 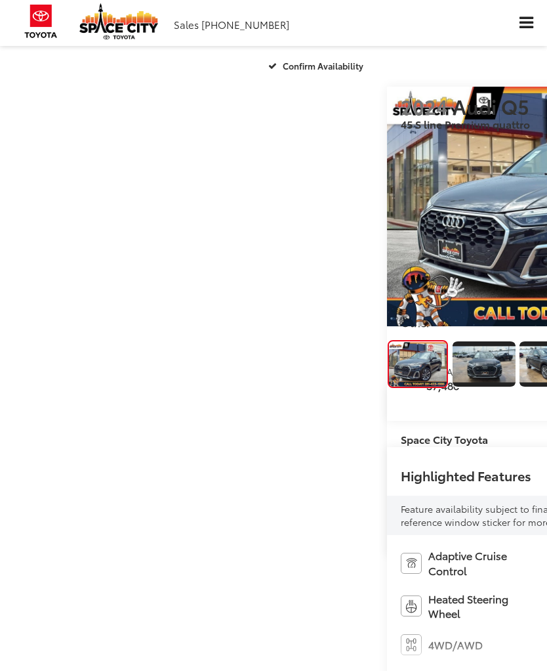 What do you see at coordinates (411, 606) in the screenshot?
I see `img: Heated Steering Wheel` at bounding box center [411, 606].